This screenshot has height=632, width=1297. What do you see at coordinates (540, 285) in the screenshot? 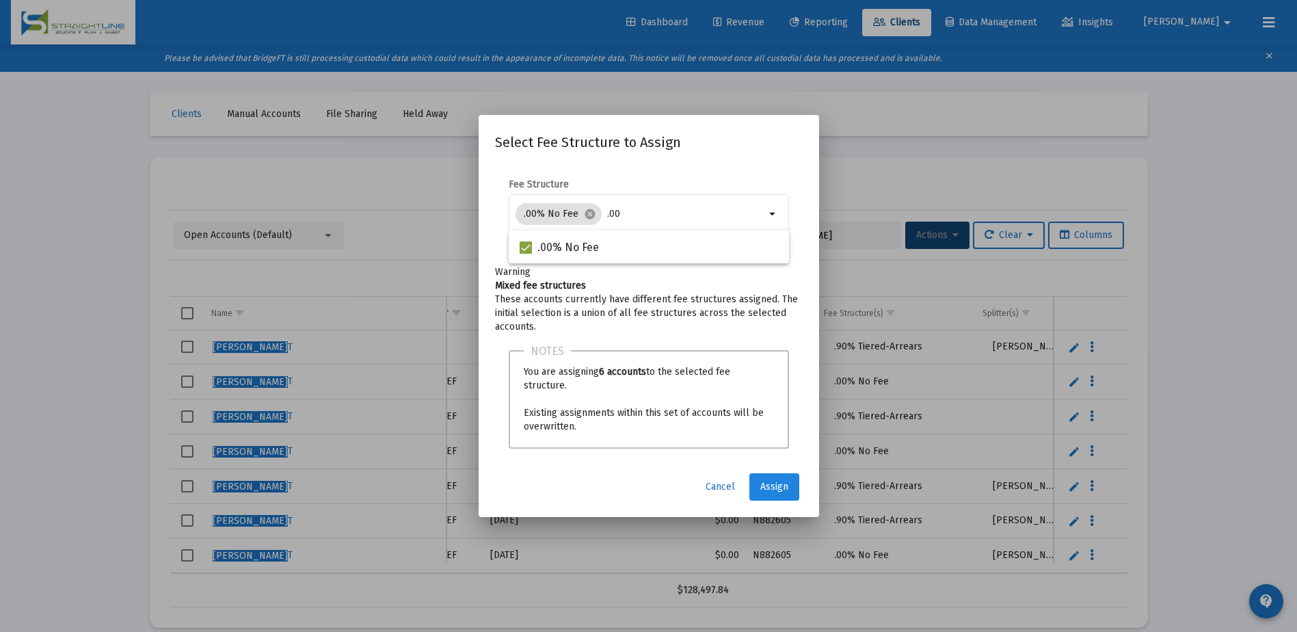
I see `b: Mixed fee structures` at bounding box center [540, 285].